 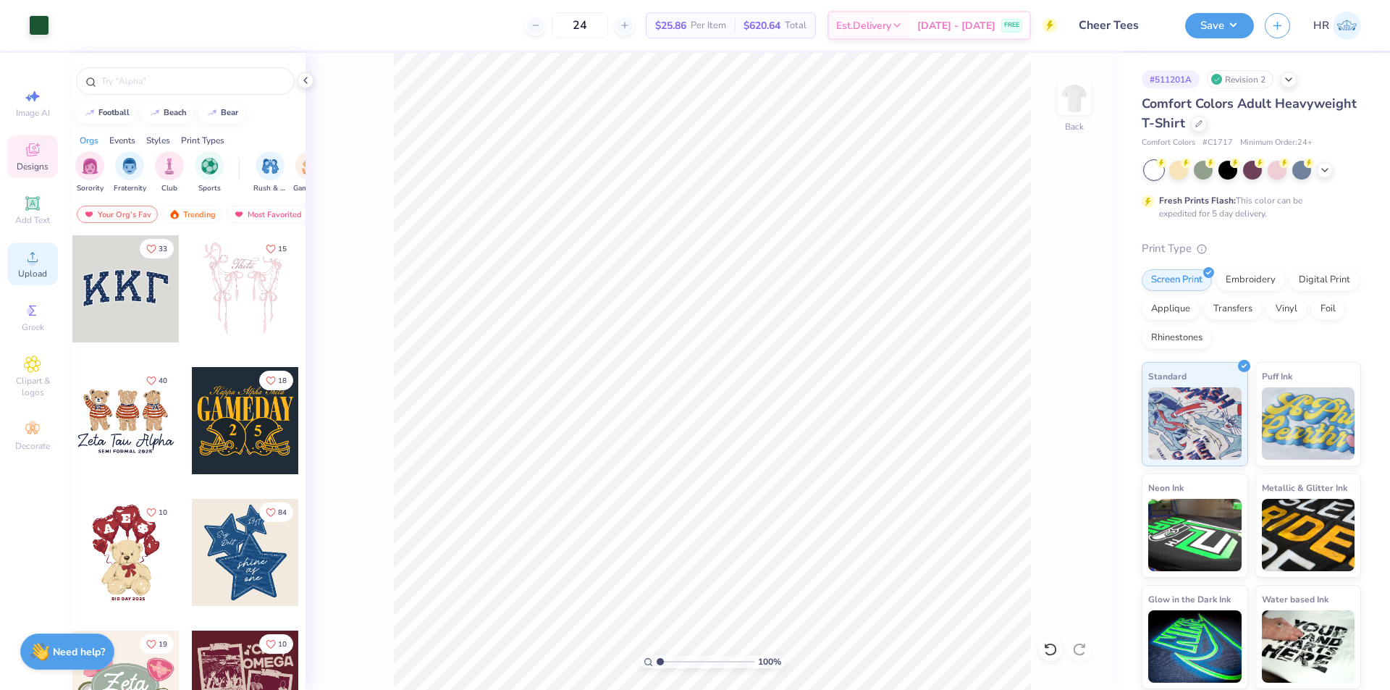 I want to click on img: Metallic & Glitter Ink, so click(x=1308, y=535).